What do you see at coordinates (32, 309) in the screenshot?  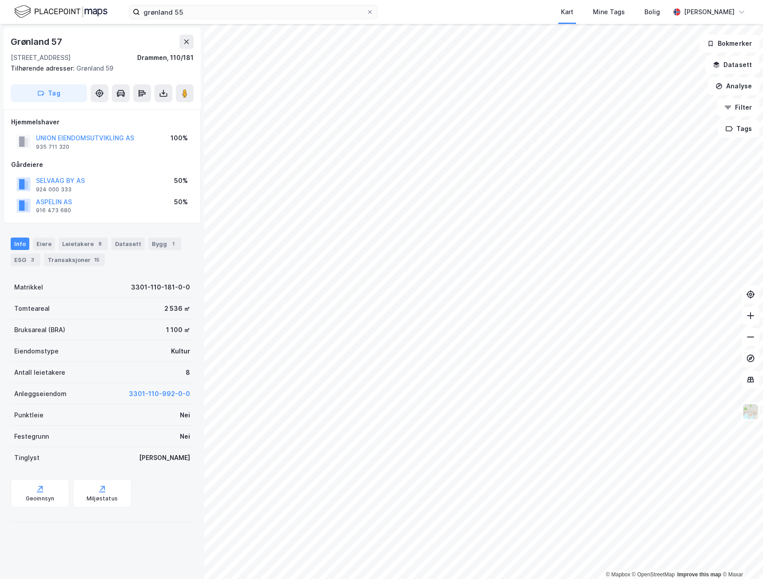 I see `div: Tomteareal` at bounding box center [32, 309].